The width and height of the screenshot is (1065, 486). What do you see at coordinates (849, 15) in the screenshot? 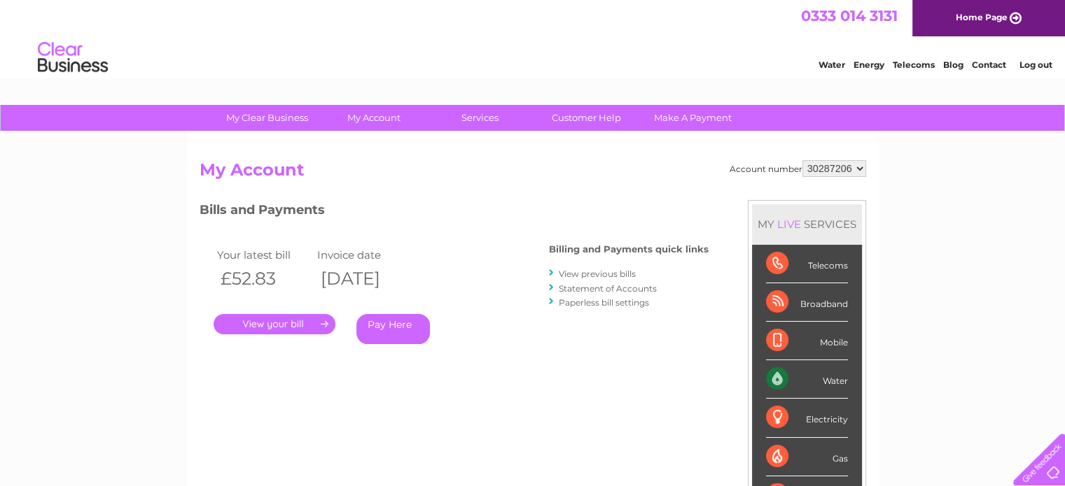
I see `a: 0333 014 3131` at bounding box center [849, 15].